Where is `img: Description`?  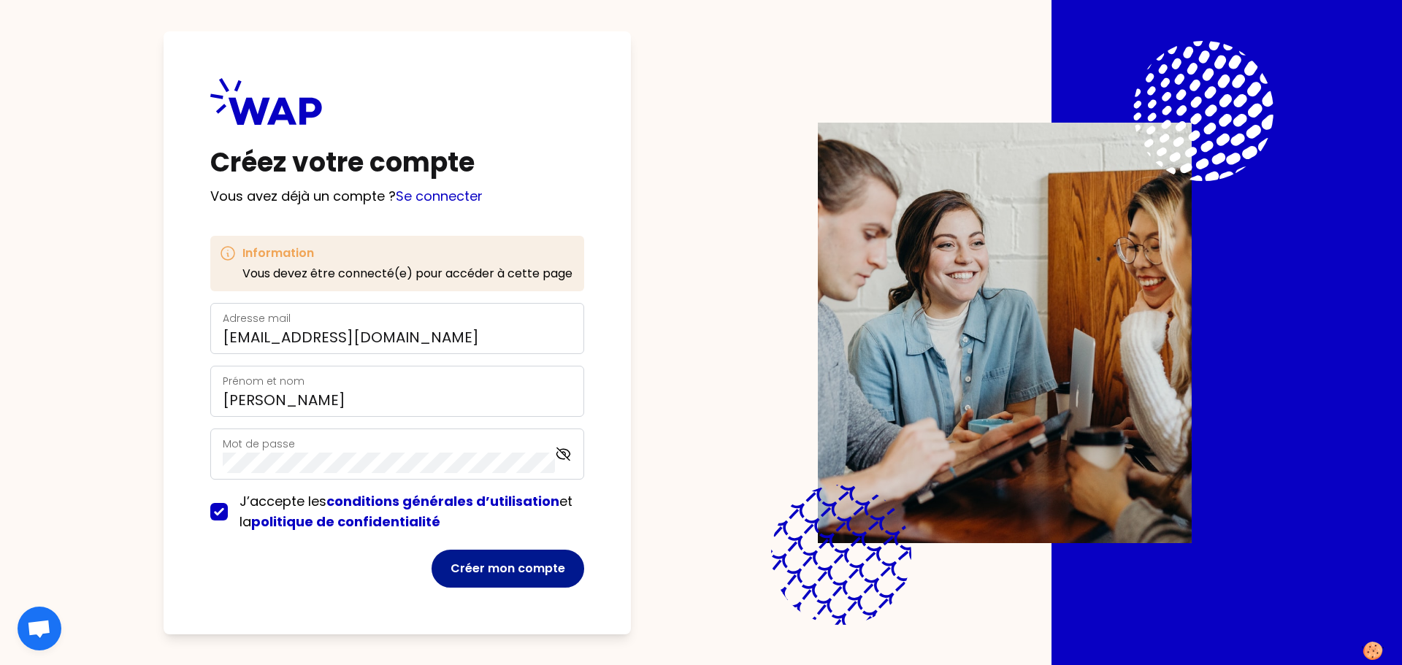
img: Description is located at coordinates (1004, 333).